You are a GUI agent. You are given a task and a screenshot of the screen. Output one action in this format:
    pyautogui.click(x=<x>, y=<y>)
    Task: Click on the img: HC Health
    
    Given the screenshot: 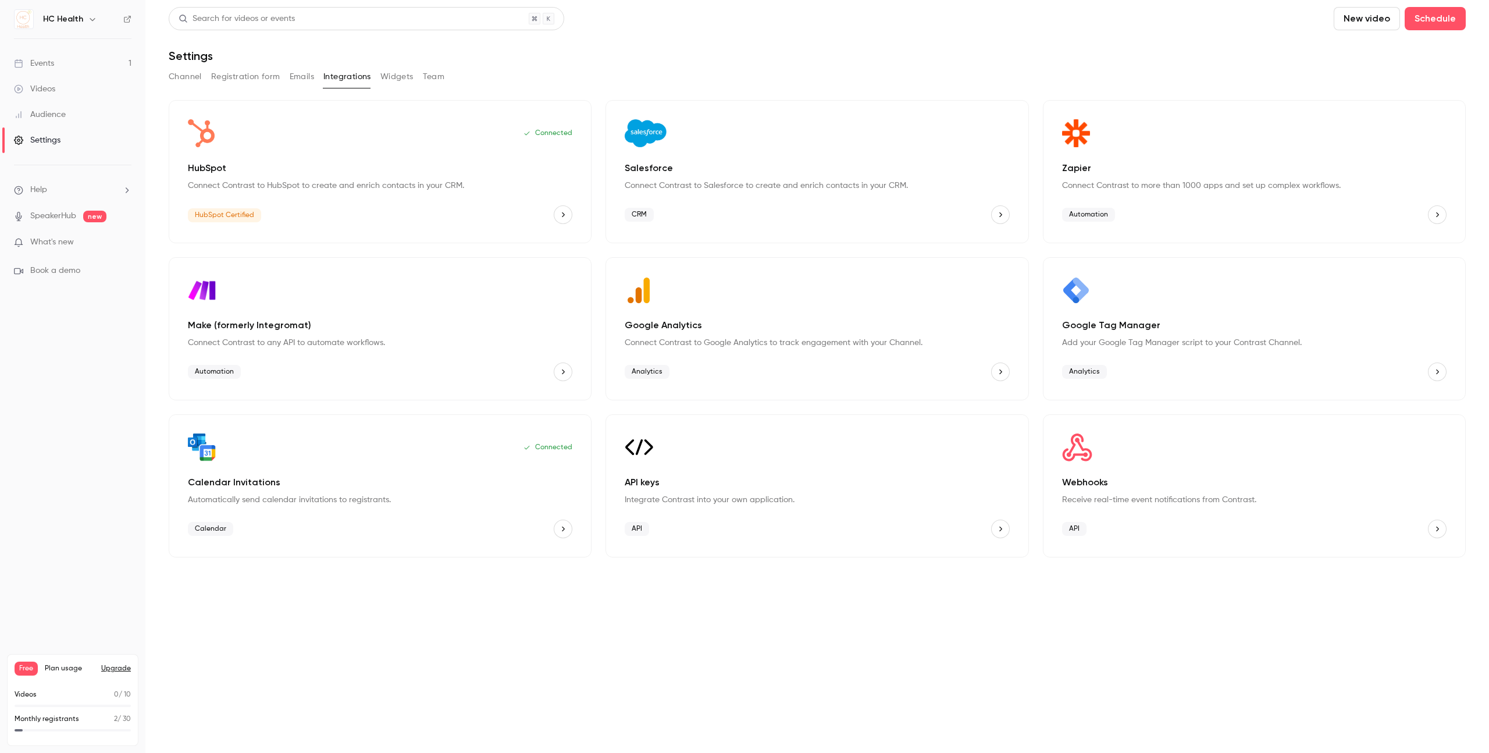 What is the action you would take?
    pyautogui.click(x=24, y=19)
    